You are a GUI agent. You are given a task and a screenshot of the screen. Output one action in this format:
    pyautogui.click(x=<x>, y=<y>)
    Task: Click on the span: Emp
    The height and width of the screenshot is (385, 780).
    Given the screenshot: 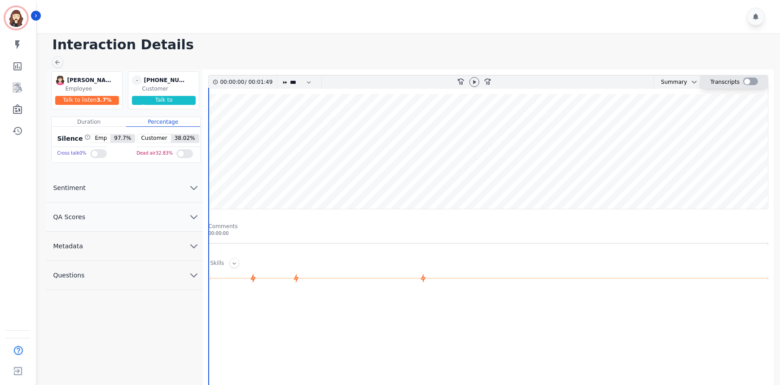 What is the action you would take?
    pyautogui.click(x=100, y=139)
    